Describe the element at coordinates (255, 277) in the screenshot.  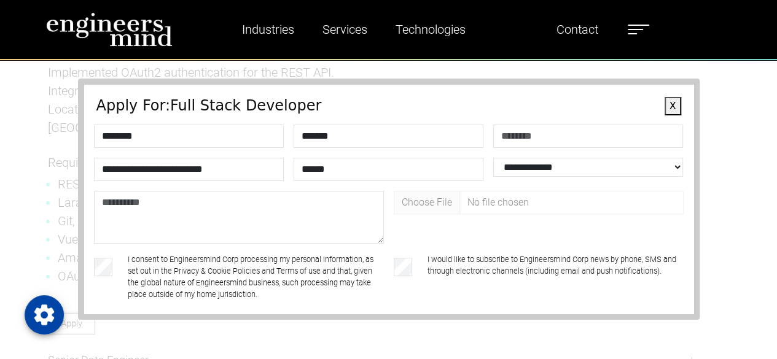
I see `label: I consent to Engineersmind Corp processing my personal information, as set out in the Privacy & C...` at that location.